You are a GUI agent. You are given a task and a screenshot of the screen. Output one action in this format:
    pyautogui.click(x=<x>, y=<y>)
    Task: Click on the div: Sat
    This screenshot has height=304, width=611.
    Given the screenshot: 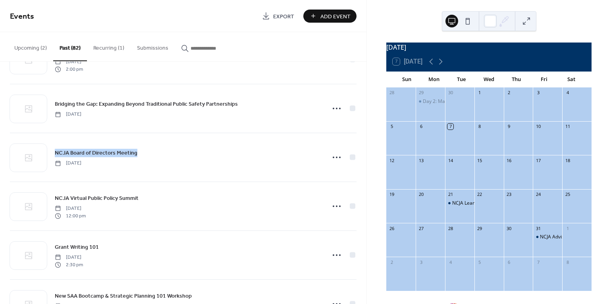 What is the action you would take?
    pyautogui.click(x=571, y=79)
    